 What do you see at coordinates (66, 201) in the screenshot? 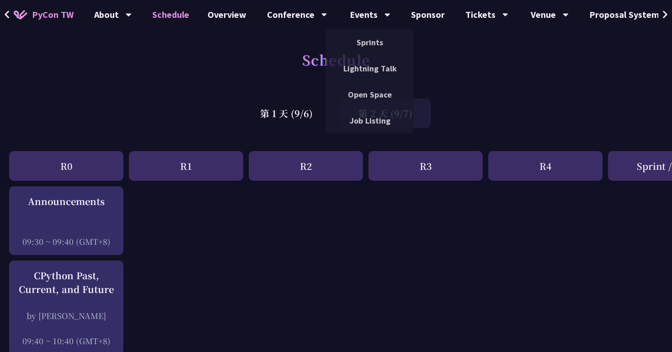
I see `div: Announcements` at bounding box center [66, 201].